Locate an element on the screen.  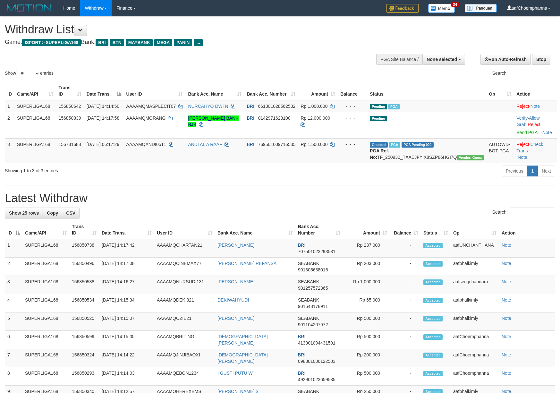
span: Copy 901305638016 to clipboard is located at coordinates (313, 270).